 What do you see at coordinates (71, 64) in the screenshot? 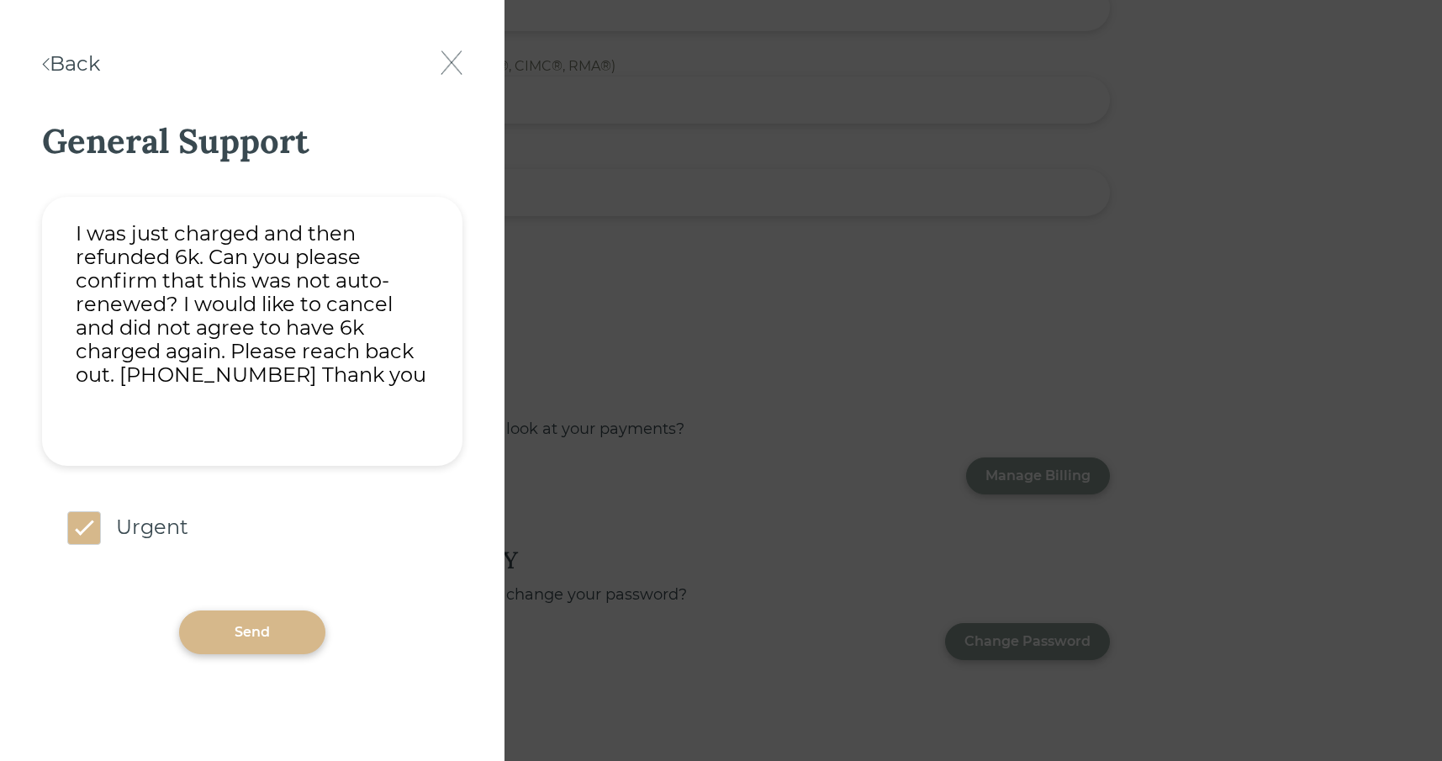
I see `div: Back` at bounding box center [71, 64].